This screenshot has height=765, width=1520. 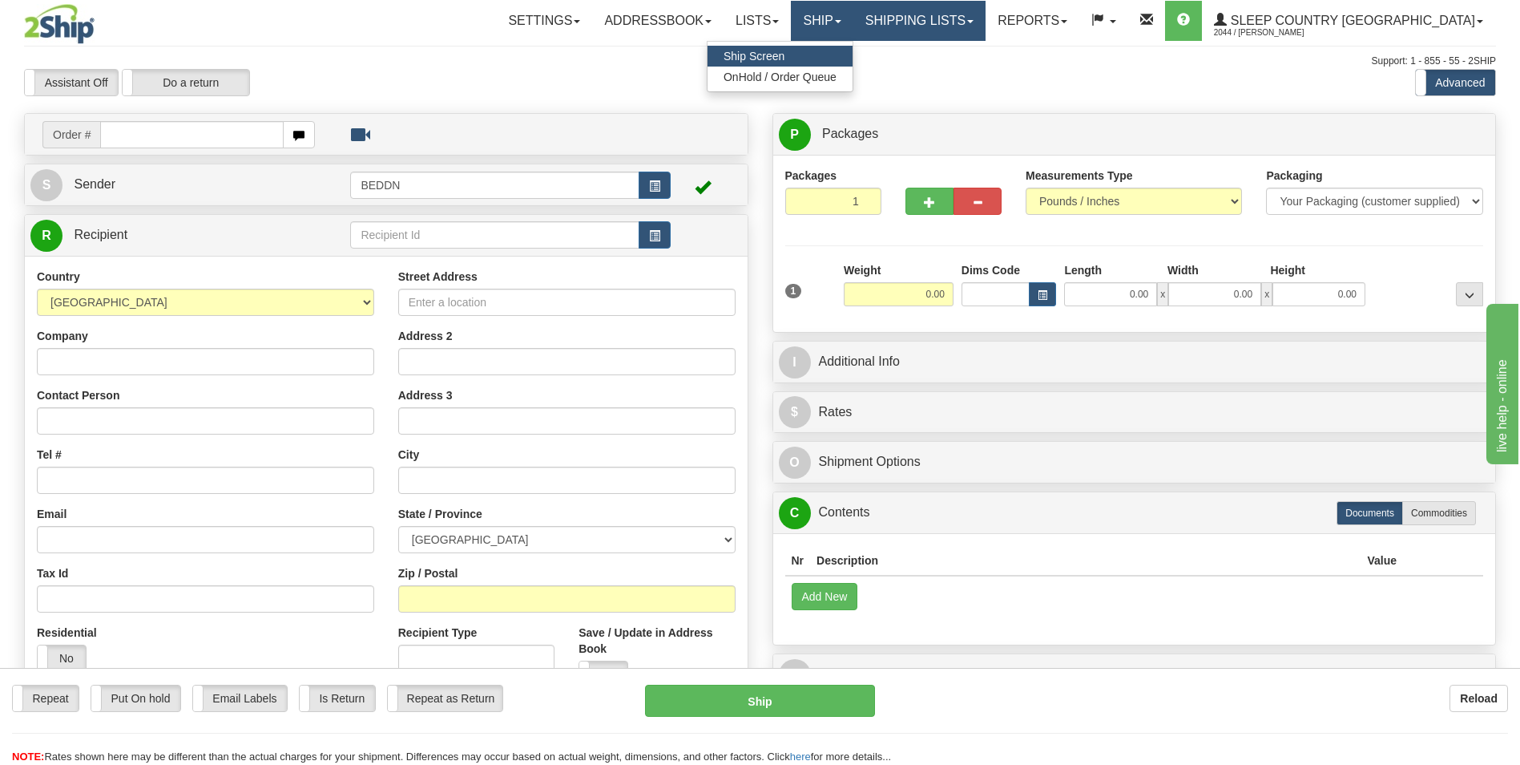 What do you see at coordinates (186, 83) in the screenshot?
I see `label: Do a return` at bounding box center [186, 83].